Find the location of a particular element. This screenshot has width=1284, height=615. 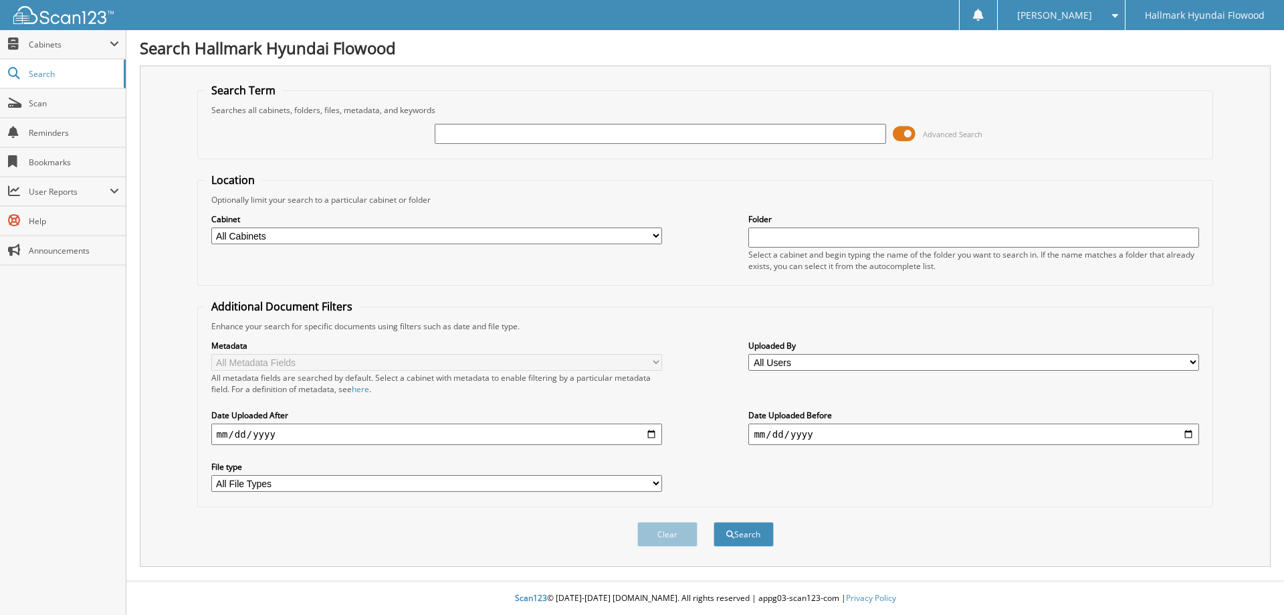

button: Search is located at coordinates (744, 534).